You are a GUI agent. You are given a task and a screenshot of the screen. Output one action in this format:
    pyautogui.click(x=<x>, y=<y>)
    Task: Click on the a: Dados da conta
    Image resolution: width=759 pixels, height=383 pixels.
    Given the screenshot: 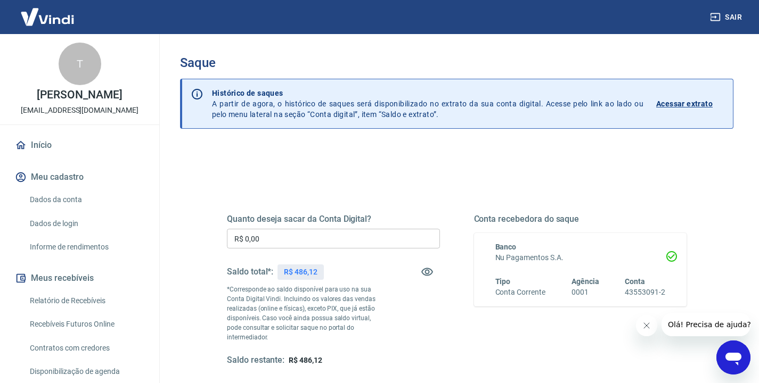 What is the action you would take?
    pyautogui.click(x=86, y=200)
    